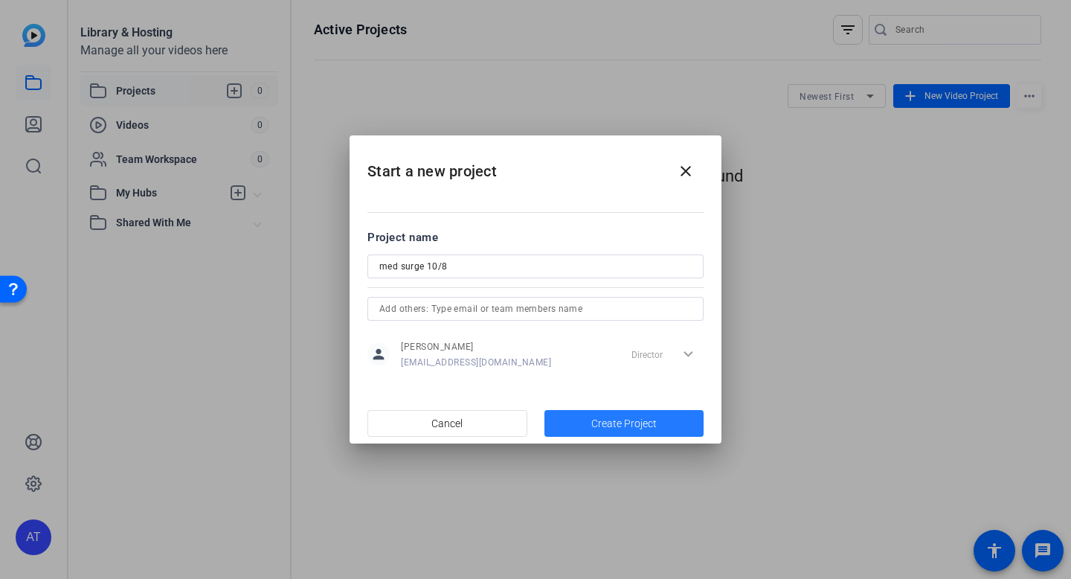 This screenshot has width=1071, height=579. Describe the element at coordinates (536, 309) in the screenshot. I see `input: Add others: Type email or team members name` at that location.